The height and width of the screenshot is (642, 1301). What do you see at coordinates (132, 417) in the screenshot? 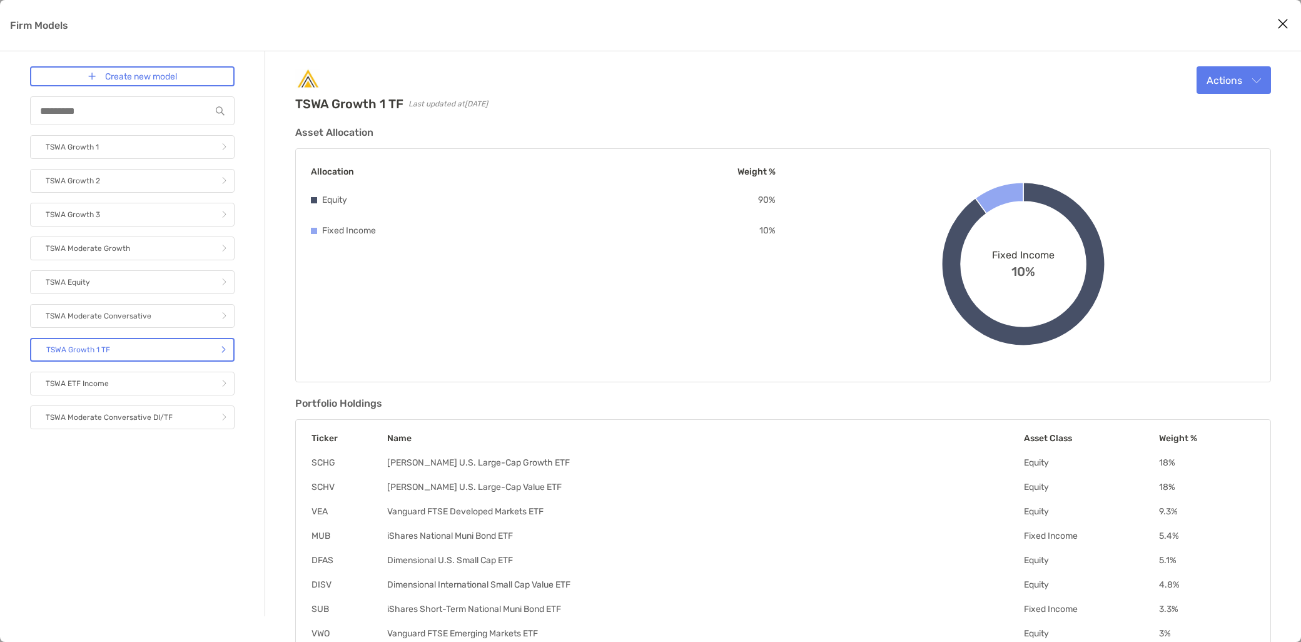
I see `a: TSWA Moderate Conversative DI/TF` at bounding box center [132, 417].